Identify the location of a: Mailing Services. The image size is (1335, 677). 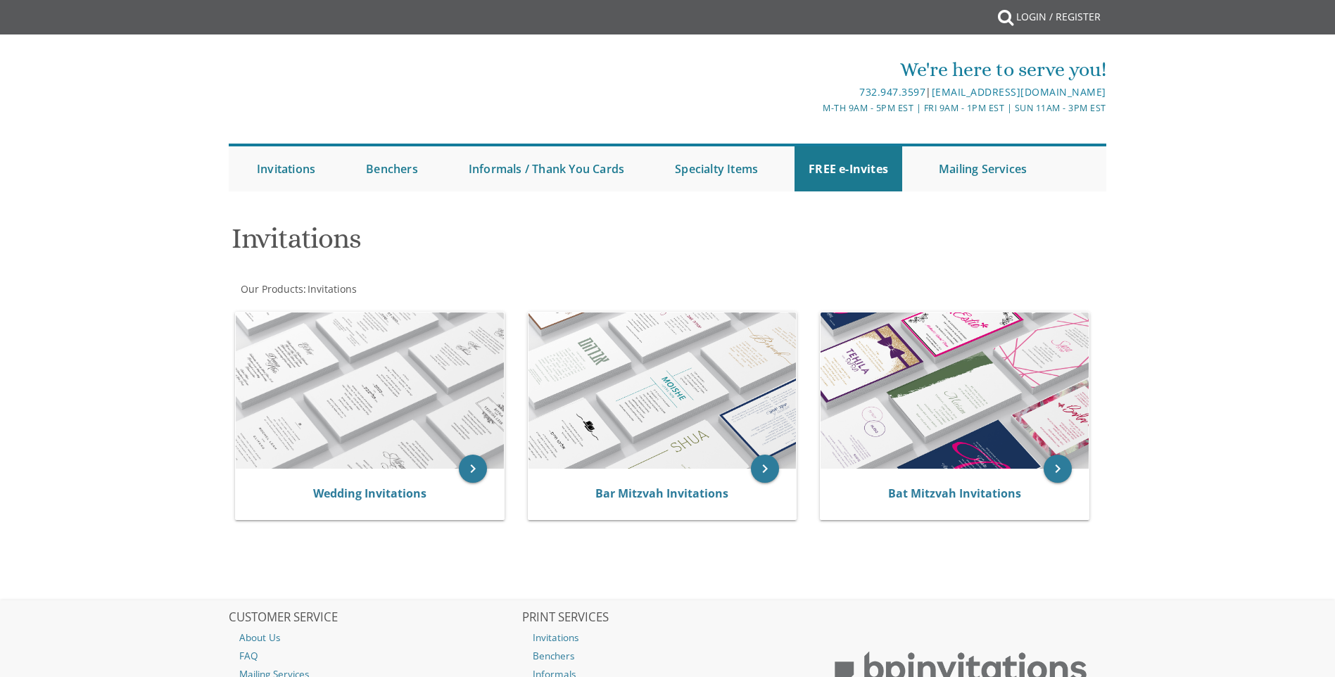
(983, 169).